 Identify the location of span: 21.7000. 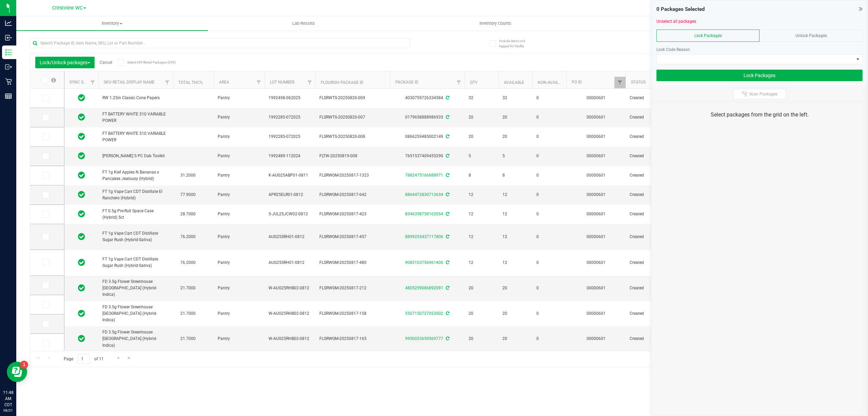
(188, 313).